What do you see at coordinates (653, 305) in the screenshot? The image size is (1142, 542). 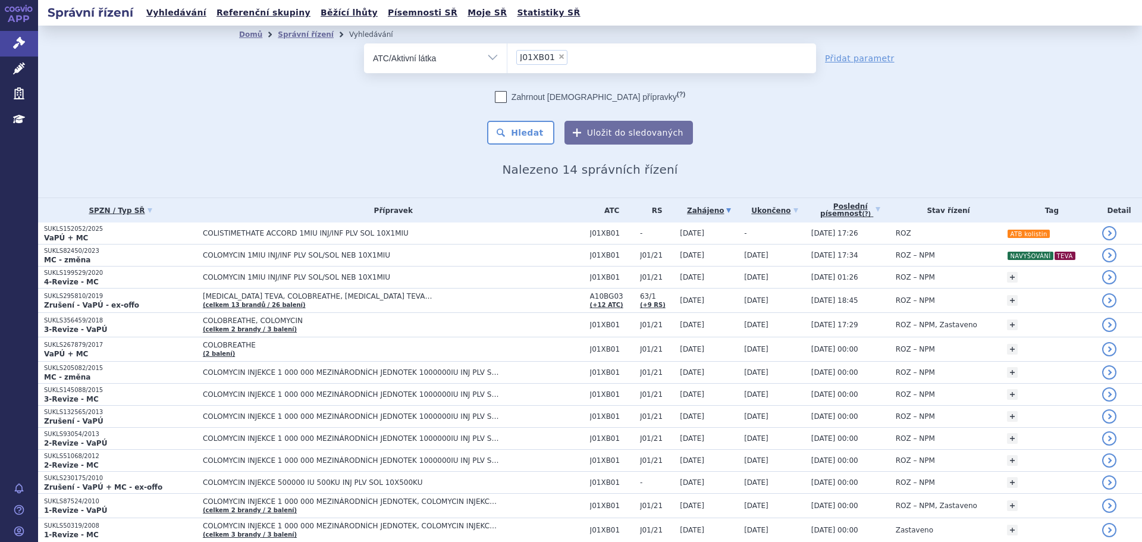 I see `a: (+9 RS)` at bounding box center [653, 305].